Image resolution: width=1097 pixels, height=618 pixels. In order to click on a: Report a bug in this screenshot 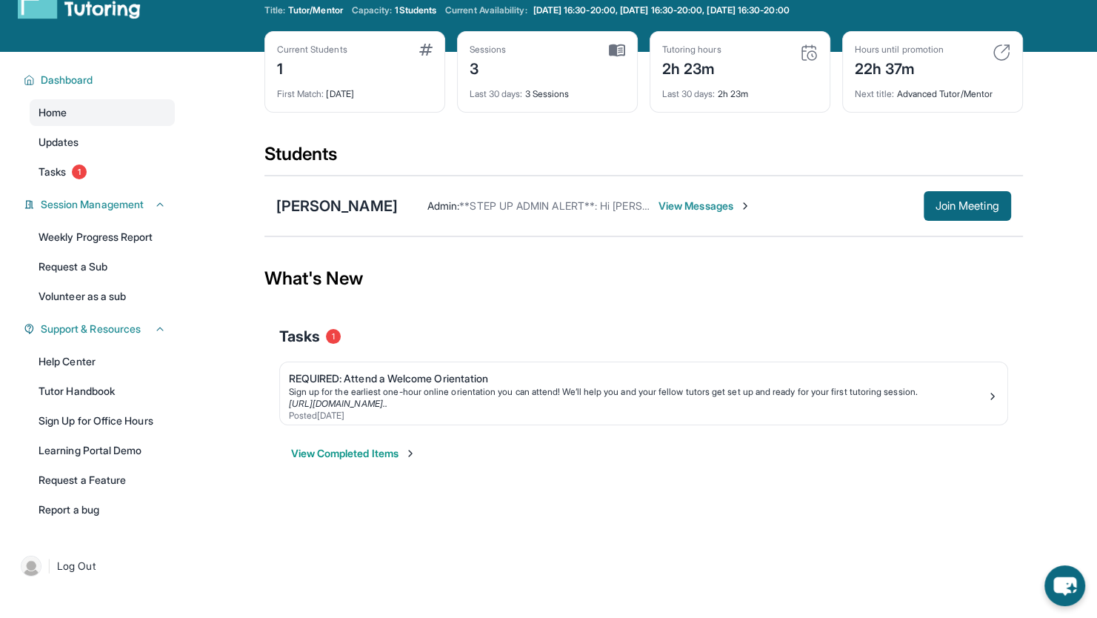, I will do `click(102, 509)`.